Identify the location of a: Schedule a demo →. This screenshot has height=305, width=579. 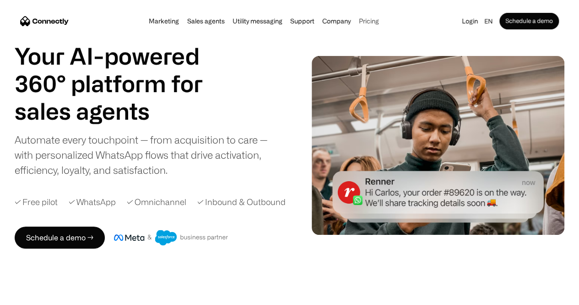
(60, 237).